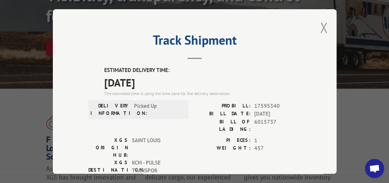 This screenshot has height=183, width=389. What do you see at coordinates (222, 125) in the screenshot?
I see `label: BILL OF LADING:` at bounding box center [222, 125].